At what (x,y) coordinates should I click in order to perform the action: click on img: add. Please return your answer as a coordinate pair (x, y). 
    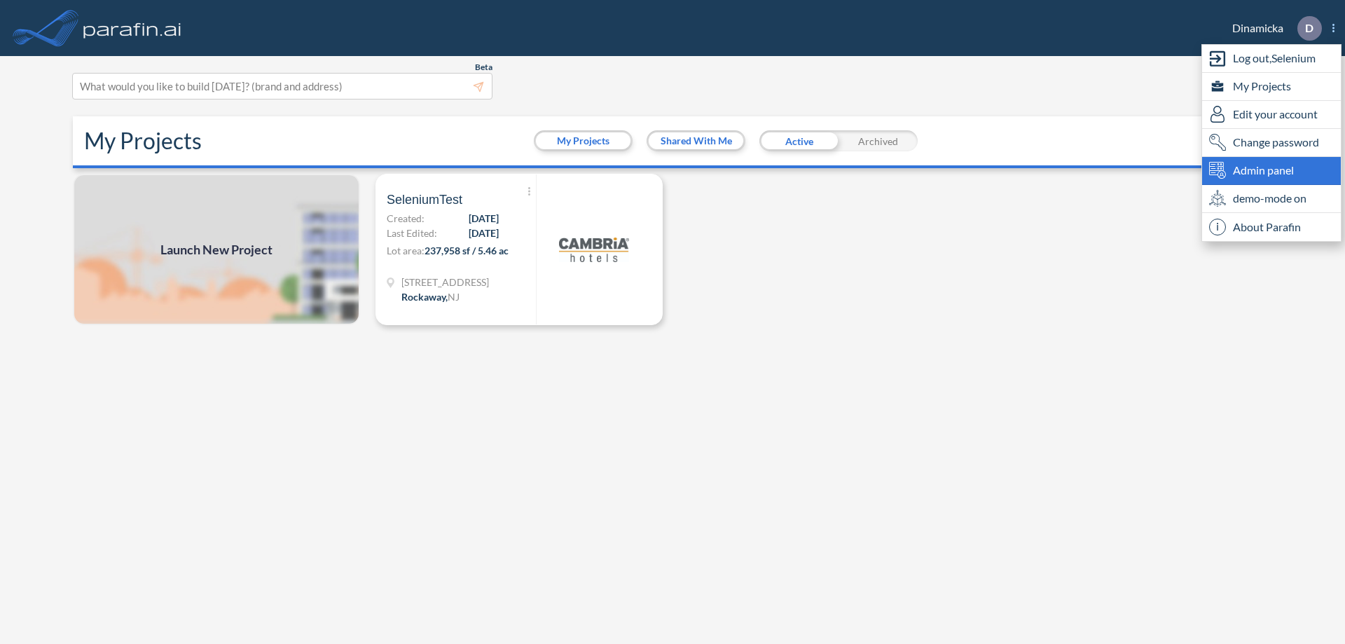
    Looking at the image, I should click on (216, 249).